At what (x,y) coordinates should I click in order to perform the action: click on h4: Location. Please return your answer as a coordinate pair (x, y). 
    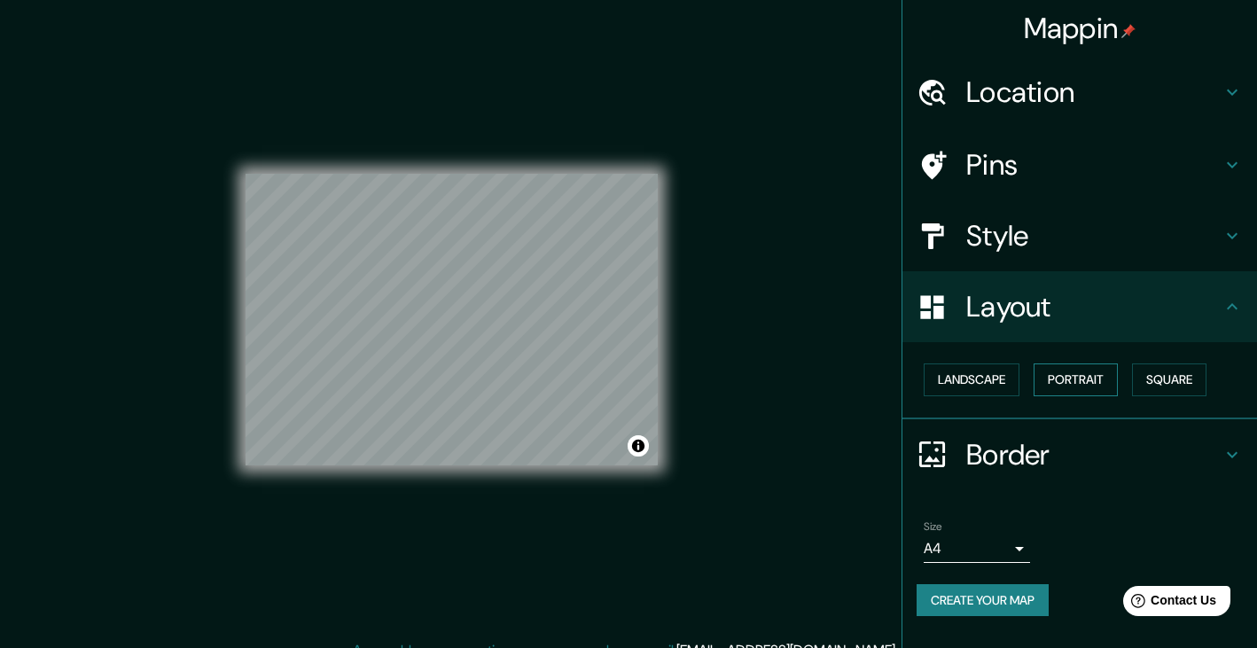
    Looking at the image, I should click on (1094, 92).